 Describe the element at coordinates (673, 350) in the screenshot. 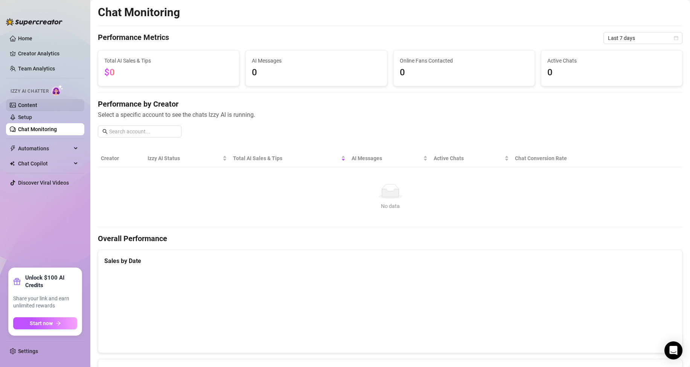

I see `div: Open Intercom Messenger` at that location.